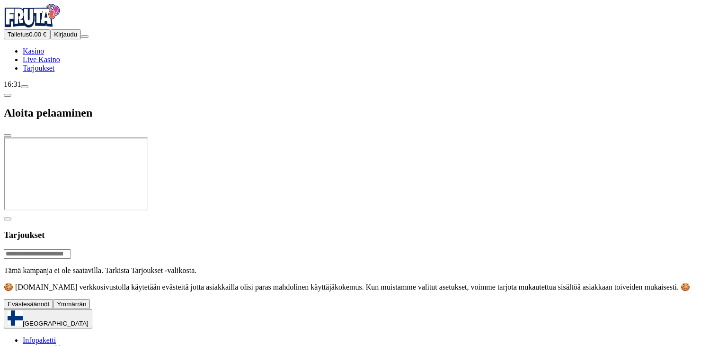 Image resolution: width=727 pixels, height=346 pixels. What do you see at coordinates (33, 51) in the screenshot?
I see `a: Kasino` at bounding box center [33, 51].